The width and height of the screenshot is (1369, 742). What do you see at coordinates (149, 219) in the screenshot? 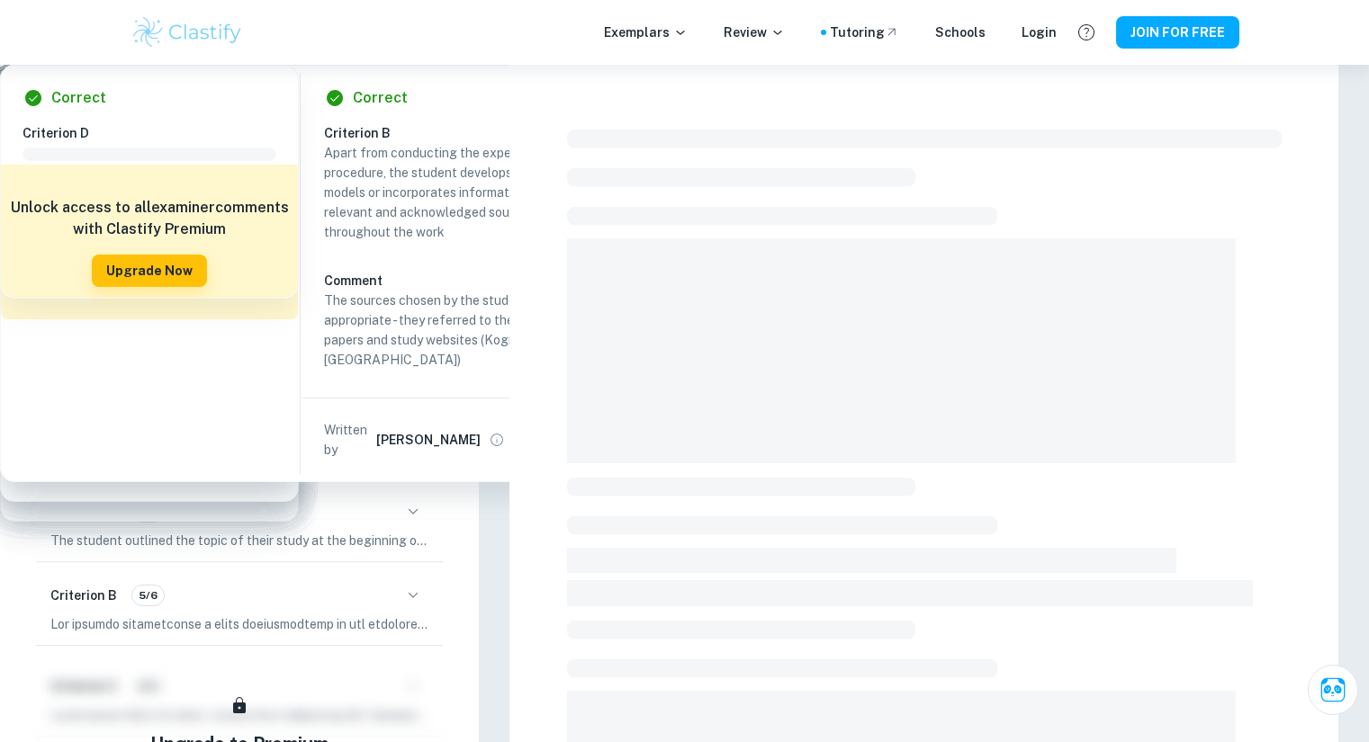
I see `h6: Unlock access to all examiner comments with Clastify Premium` at bounding box center [149, 219].